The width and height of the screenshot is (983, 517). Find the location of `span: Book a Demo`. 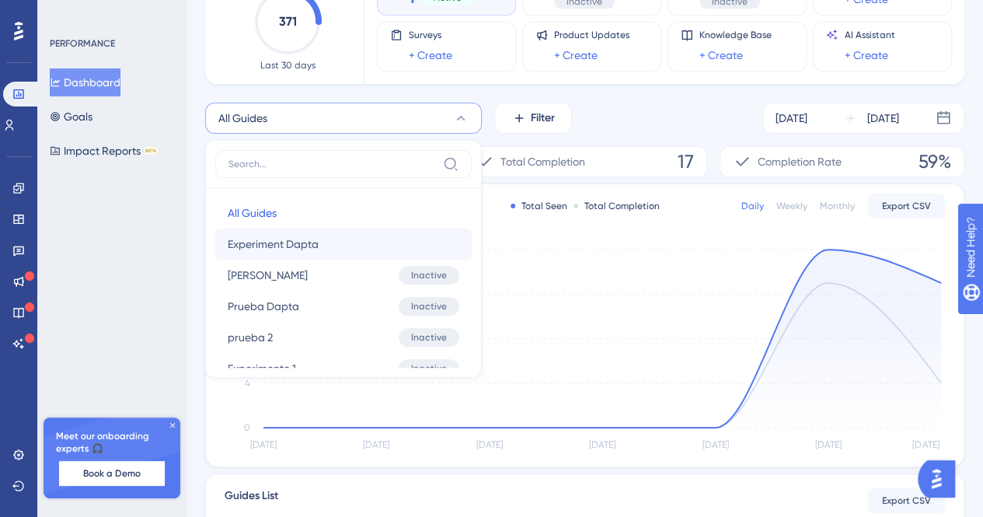

span: Book a Demo is located at coordinates (112, 473).